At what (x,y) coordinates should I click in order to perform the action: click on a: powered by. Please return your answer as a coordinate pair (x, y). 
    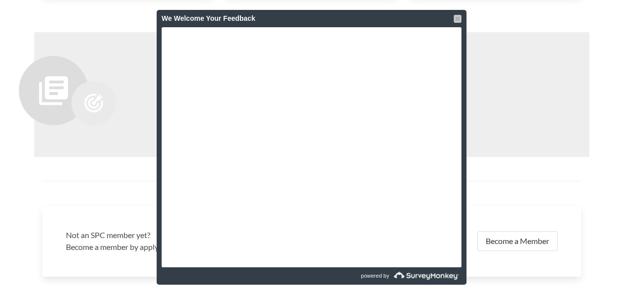
    Looking at the image, I should click on (387, 276).